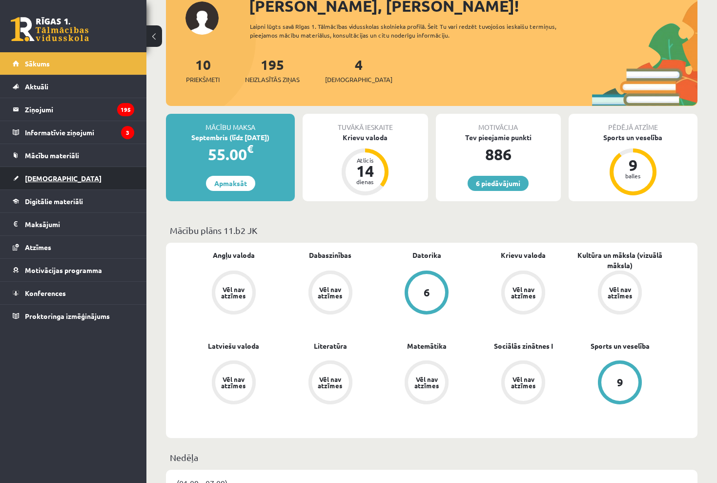  Describe the element at coordinates (523, 346) in the screenshot. I see `a: Sociālās zinātnes I` at that location.